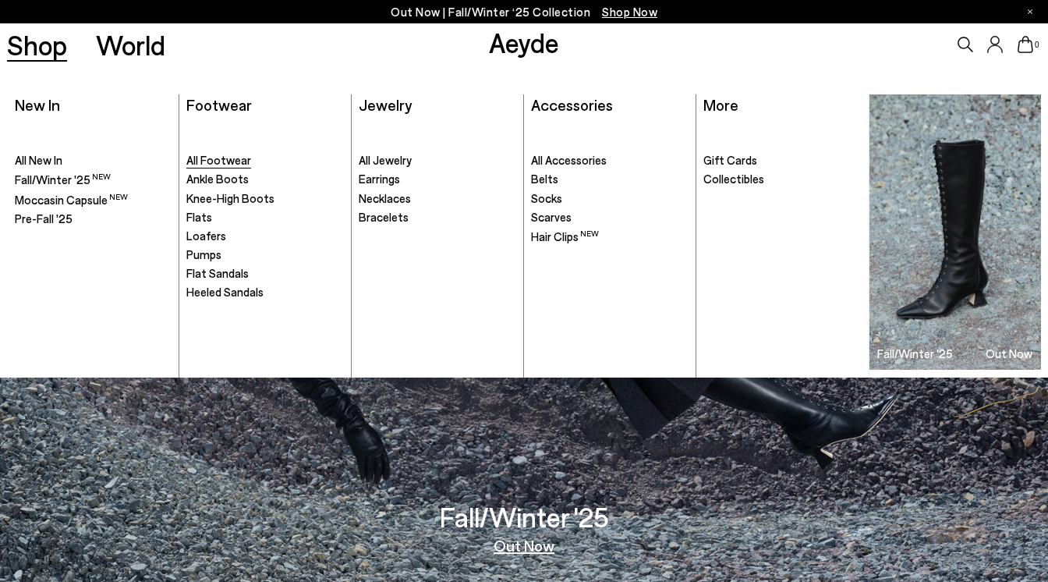  I want to click on span: Belts, so click(545, 179).